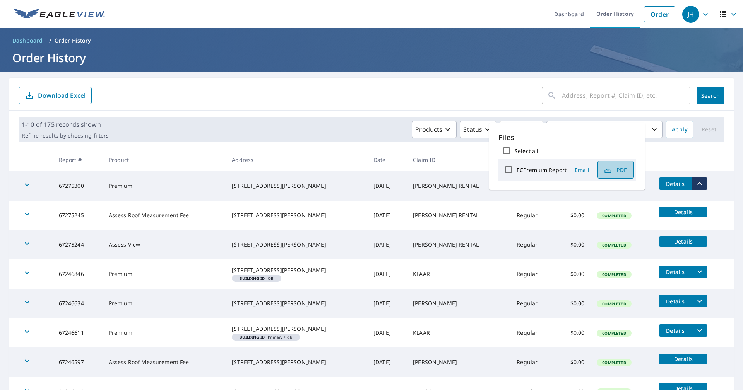 The height and width of the screenshot is (390, 743). Describe the element at coordinates (683, 359) in the screenshot. I see `button: detailsBtn-67246597` at that location.